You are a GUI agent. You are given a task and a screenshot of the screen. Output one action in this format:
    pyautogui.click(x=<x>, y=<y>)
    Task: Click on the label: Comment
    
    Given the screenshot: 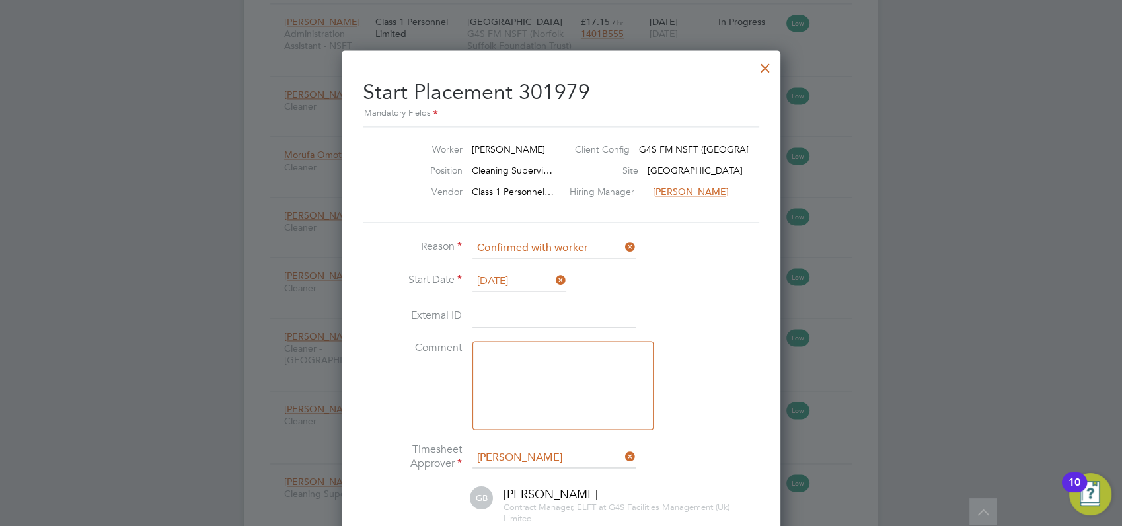 What is the action you would take?
    pyautogui.click(x=413, y=348)
    